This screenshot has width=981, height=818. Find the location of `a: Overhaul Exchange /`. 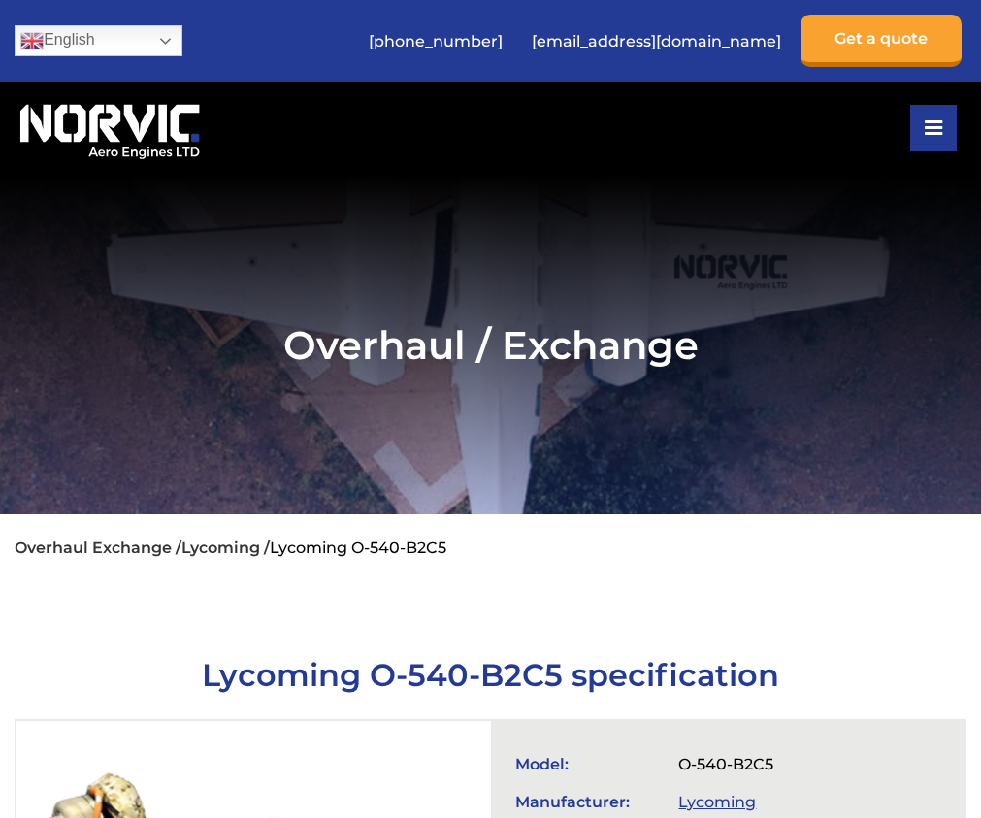

a: Overhaul Exchange / is located at coordinates (98, 547).